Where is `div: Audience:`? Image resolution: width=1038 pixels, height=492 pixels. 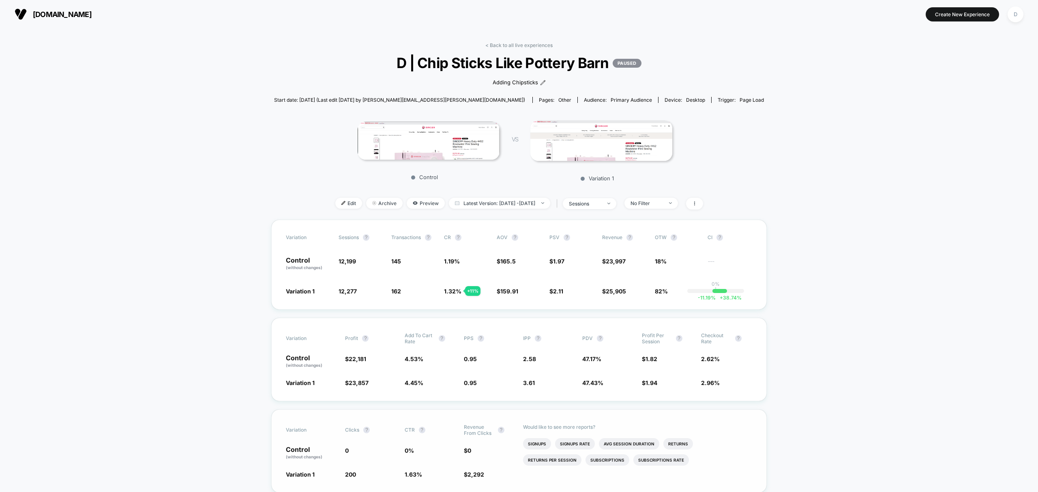 div: Audience: is located at coordinates (618, 100).